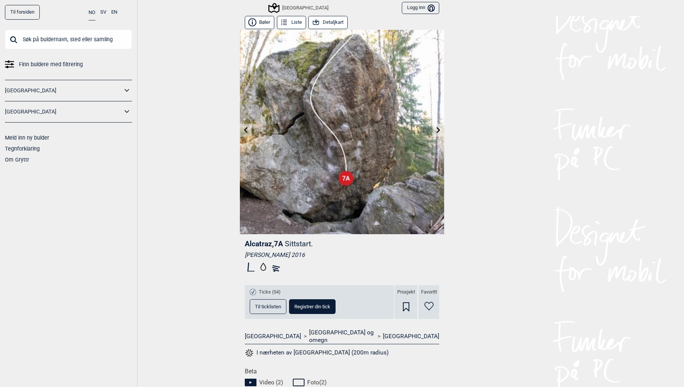  Describe the element at coordinates (68, 64) in the screenshot. I see `a: Finn buldere med filtrering` at that location.